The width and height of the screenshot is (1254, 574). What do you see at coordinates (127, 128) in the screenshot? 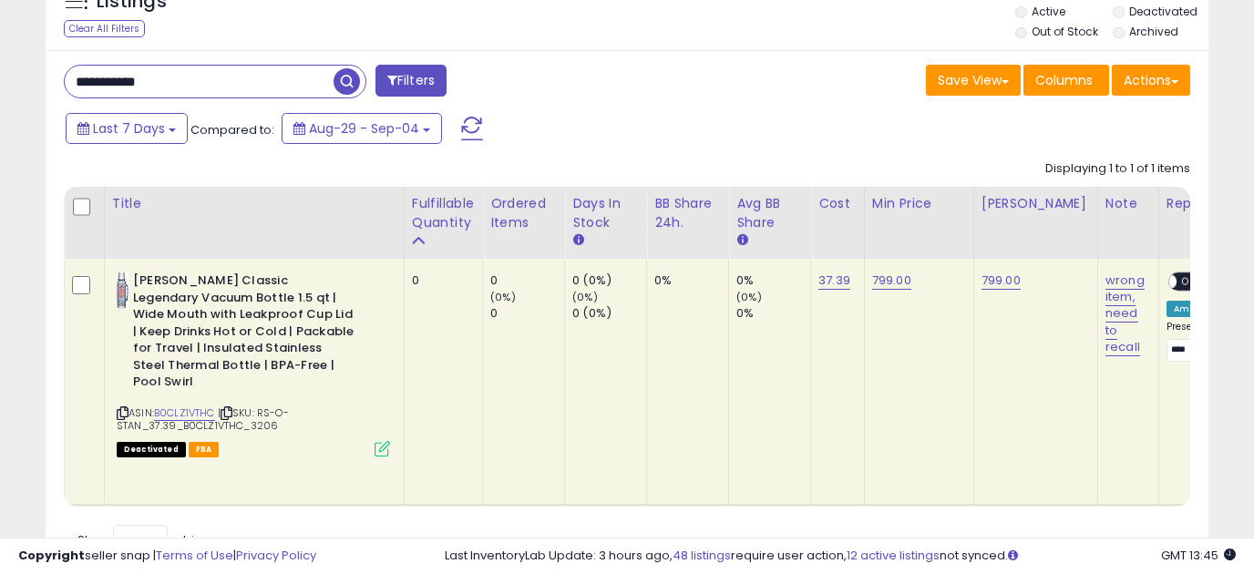
I see `button: Last 7 Days` at bounding box center [127, 128].